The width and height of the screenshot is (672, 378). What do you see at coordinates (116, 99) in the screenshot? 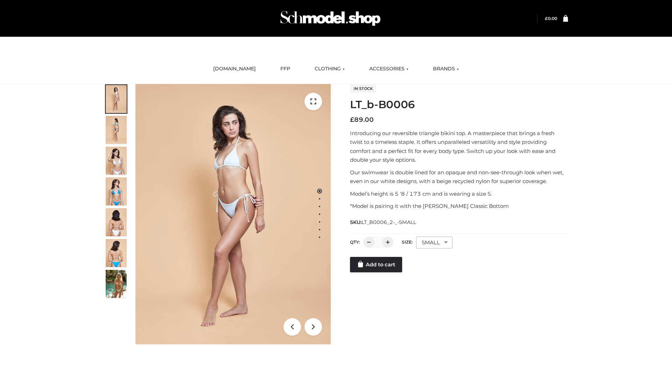
I see `img: ArielClassicBikiniTop_CloudNine_AzureSky_OW114ECO_1-scaled.jpg` at bounding box center [116, 99].